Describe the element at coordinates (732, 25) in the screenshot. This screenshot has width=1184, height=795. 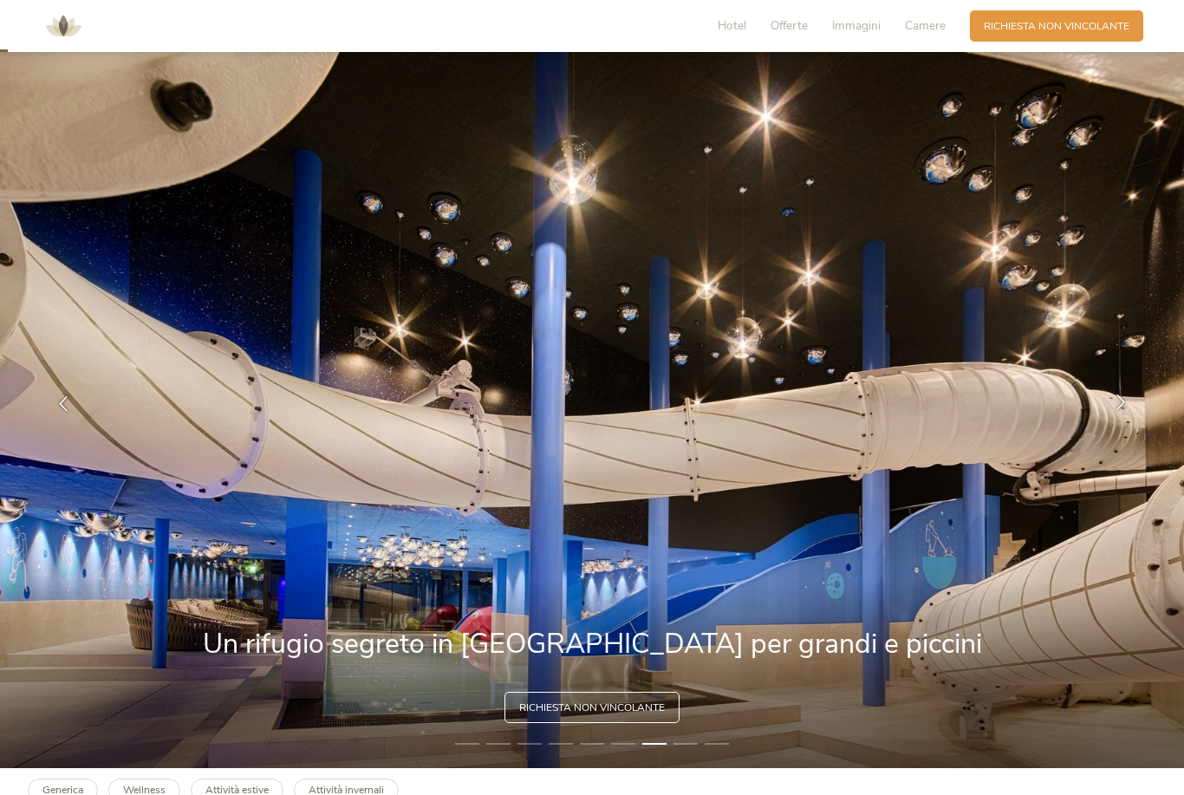
I see `span: Hotel` at that location.